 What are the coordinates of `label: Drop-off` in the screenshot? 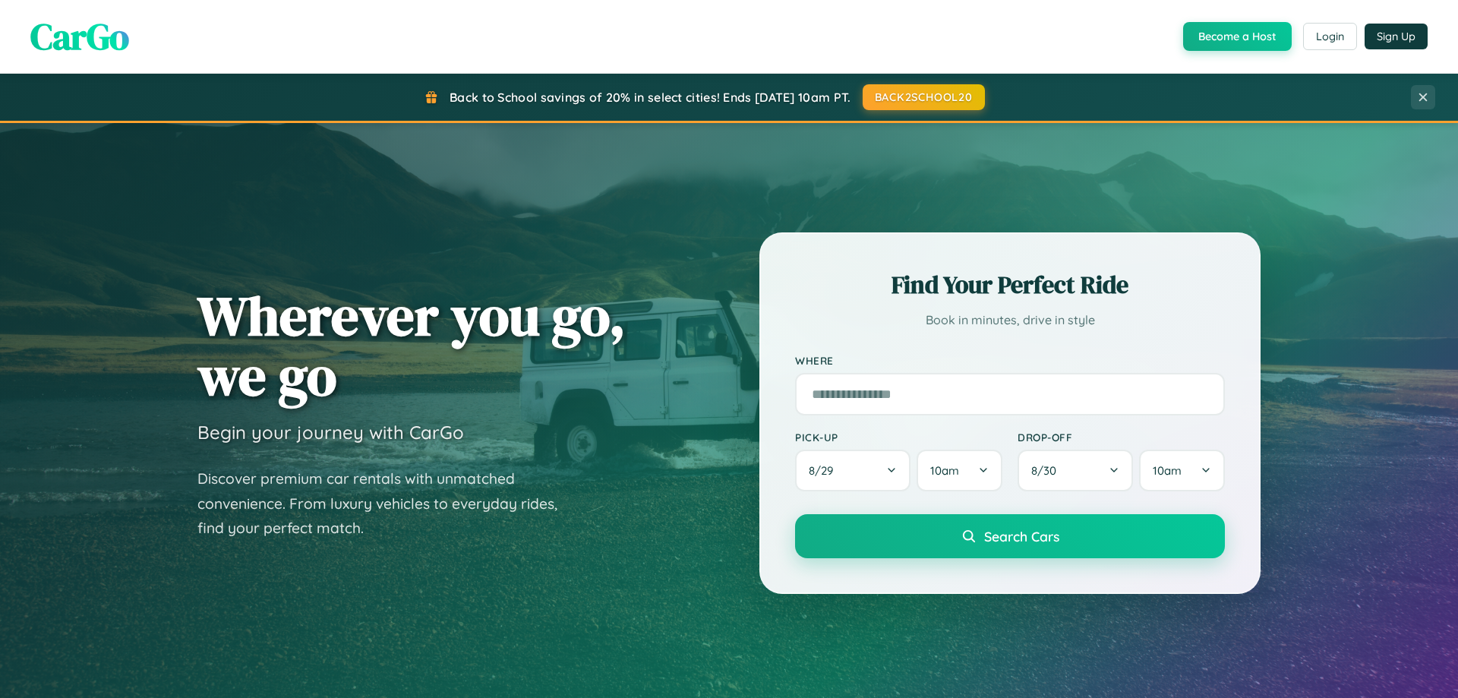 It's located at (1121, 437).